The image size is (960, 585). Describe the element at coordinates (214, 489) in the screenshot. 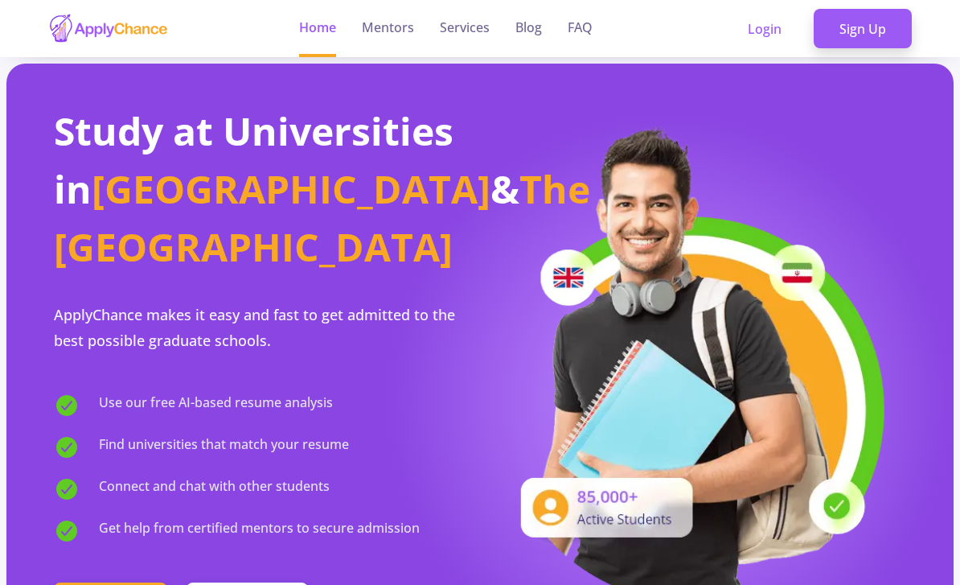

I see `span: Connect and chat with other students` at that location.